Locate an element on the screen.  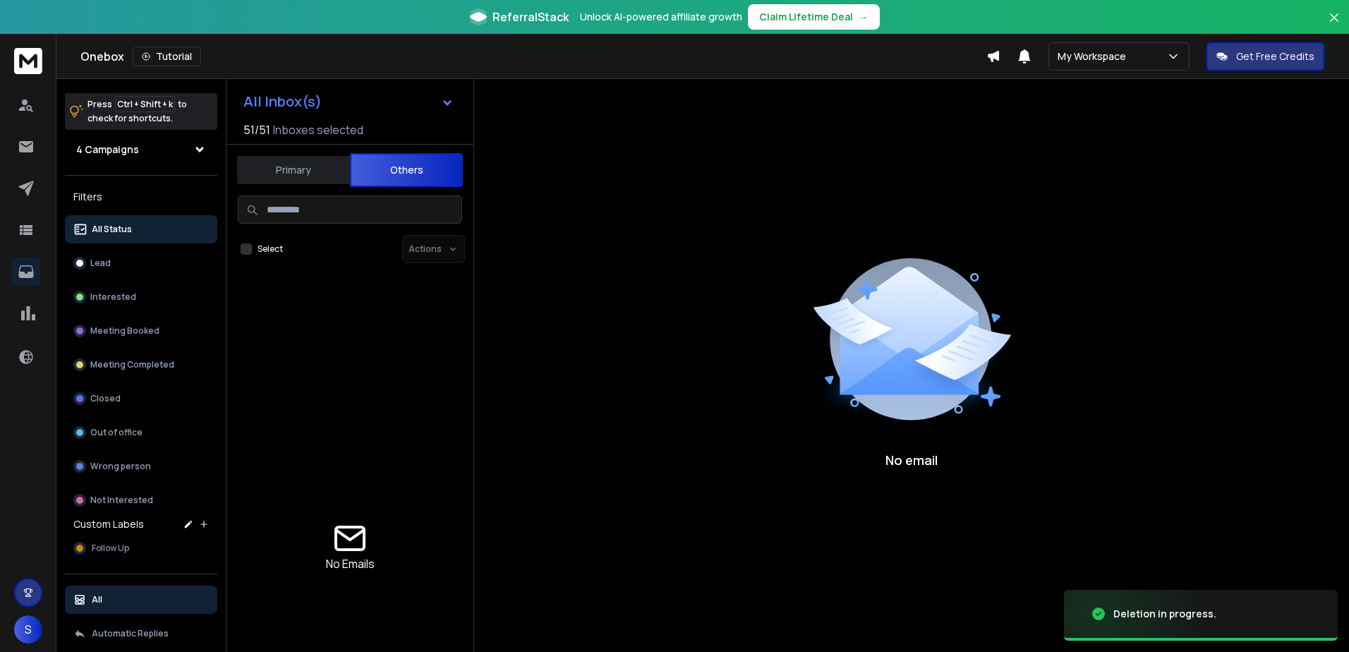
button: Get Free Credits is located at coordinates (1265, 56).